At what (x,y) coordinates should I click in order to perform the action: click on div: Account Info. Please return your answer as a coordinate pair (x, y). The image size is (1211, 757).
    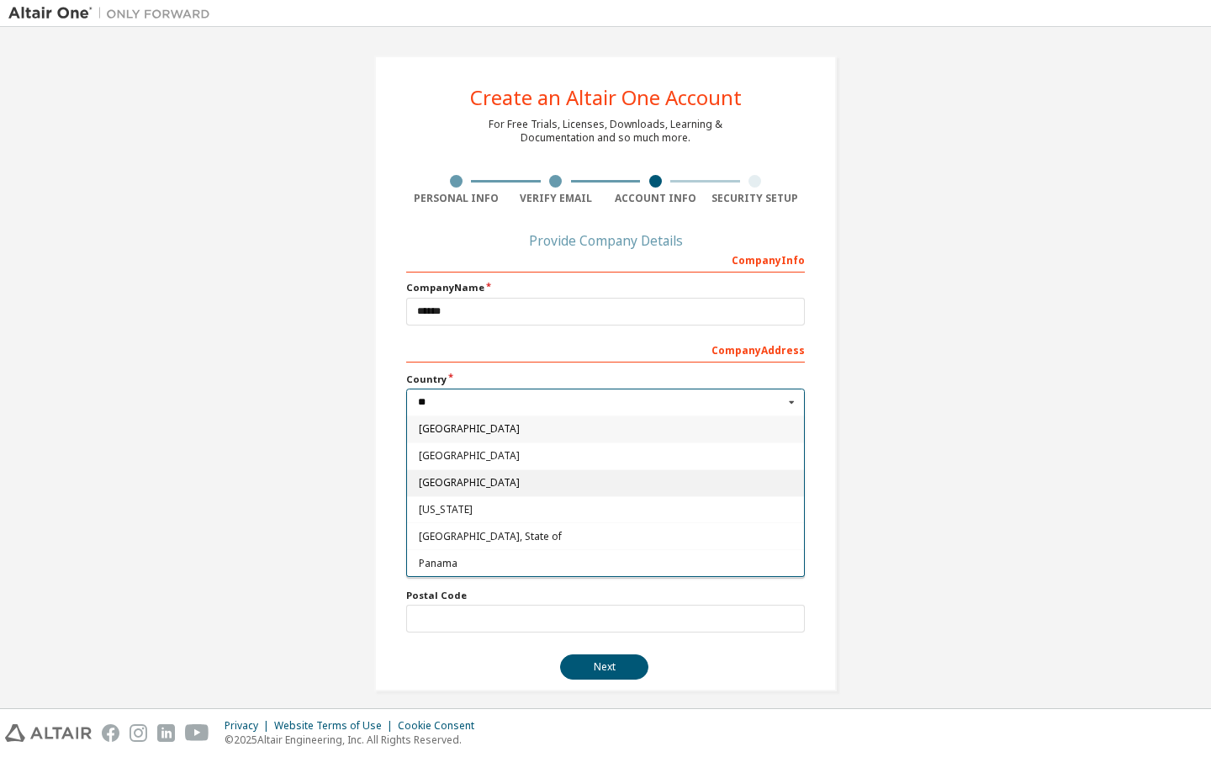
    Looking at the image, I should click on (655, 198).